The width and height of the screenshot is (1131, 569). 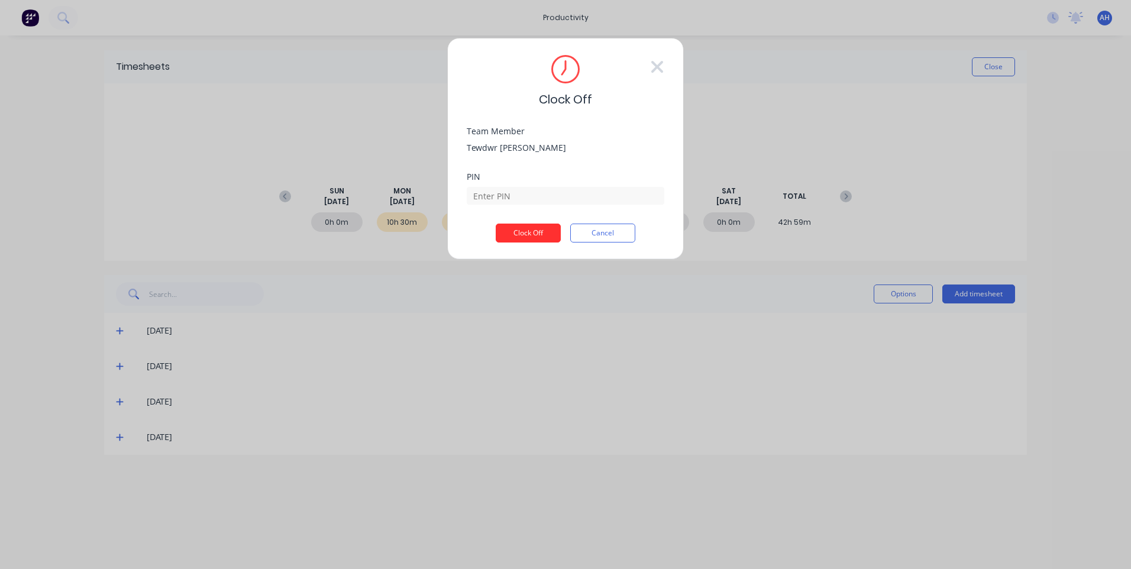 What do you see at coordinates (565, 131) in the screenshot?
I see `div: Team Member` at bounding box center [565, 131].